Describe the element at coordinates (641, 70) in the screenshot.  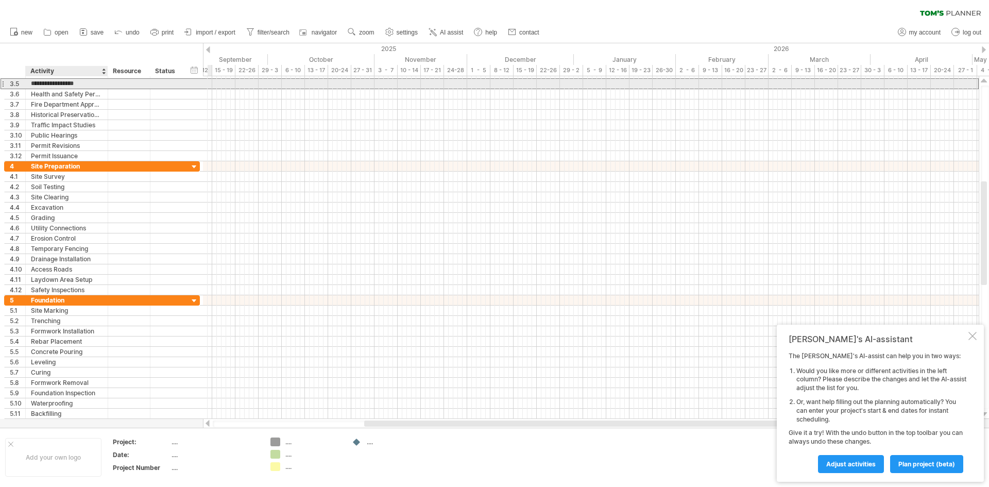
I see `div: 19 - 23` at that location.